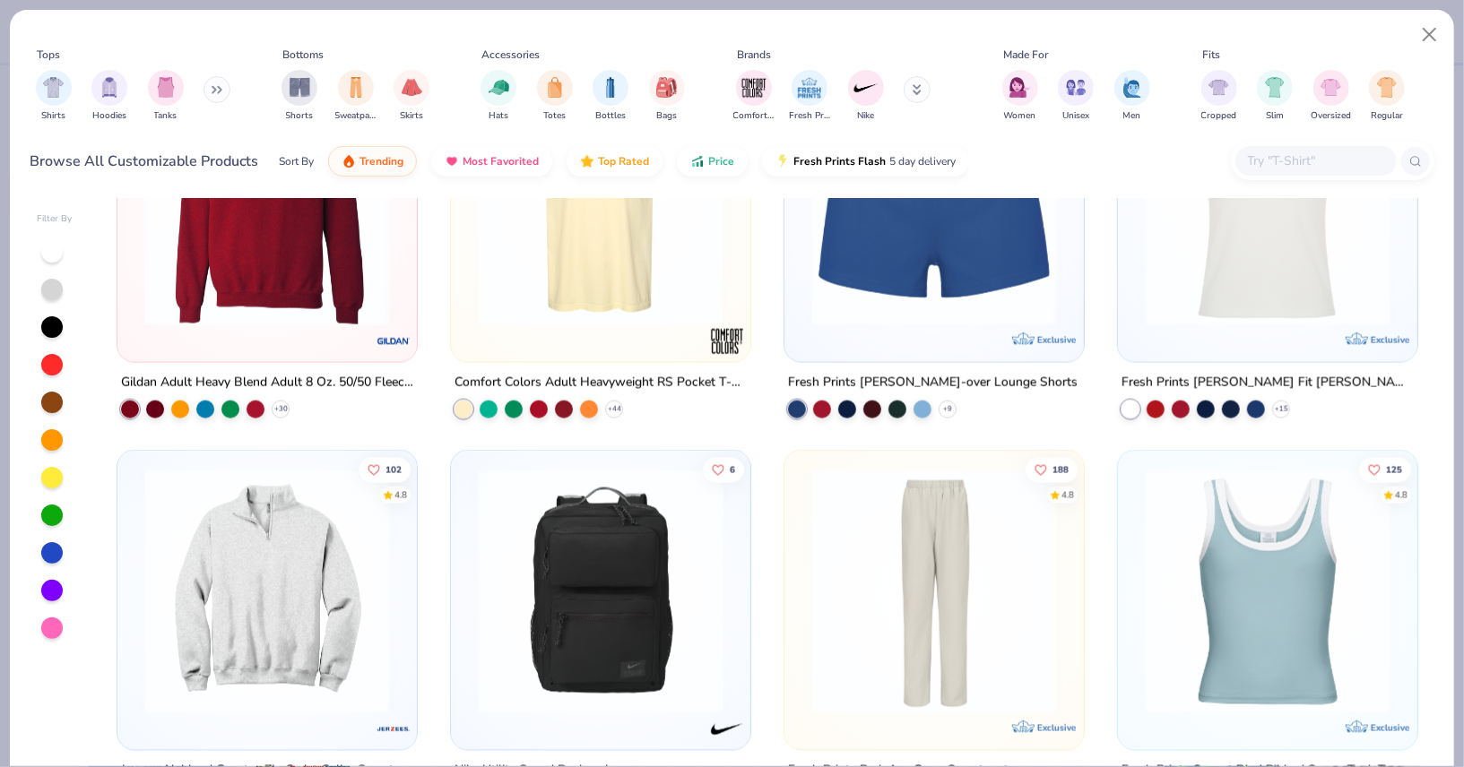 The height and width of the screenshot is (767, 1464). I want to click on img: e5540c4d-e74a-4e58-9a52-192fe86bec9f, so click(1267, 203).